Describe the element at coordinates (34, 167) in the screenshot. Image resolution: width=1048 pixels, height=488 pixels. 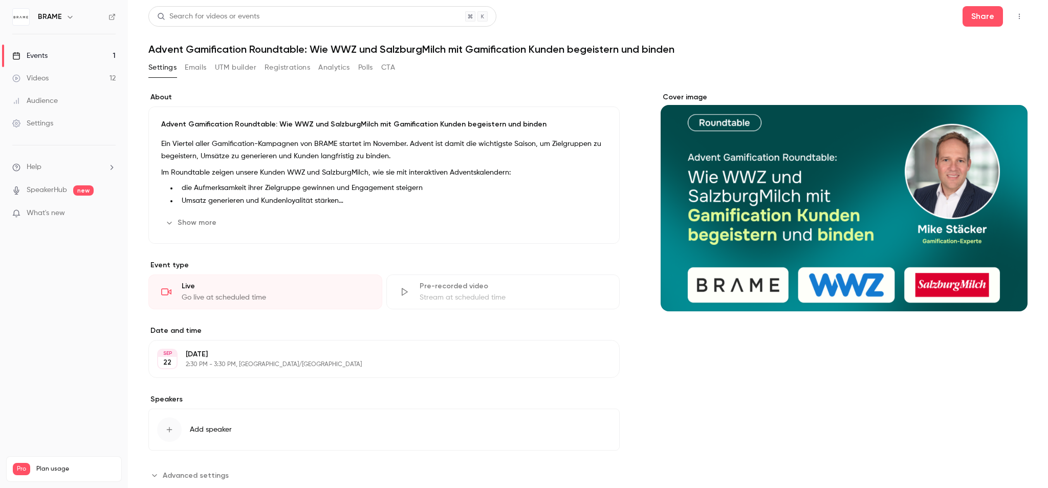
I see `span: Help` at that location.